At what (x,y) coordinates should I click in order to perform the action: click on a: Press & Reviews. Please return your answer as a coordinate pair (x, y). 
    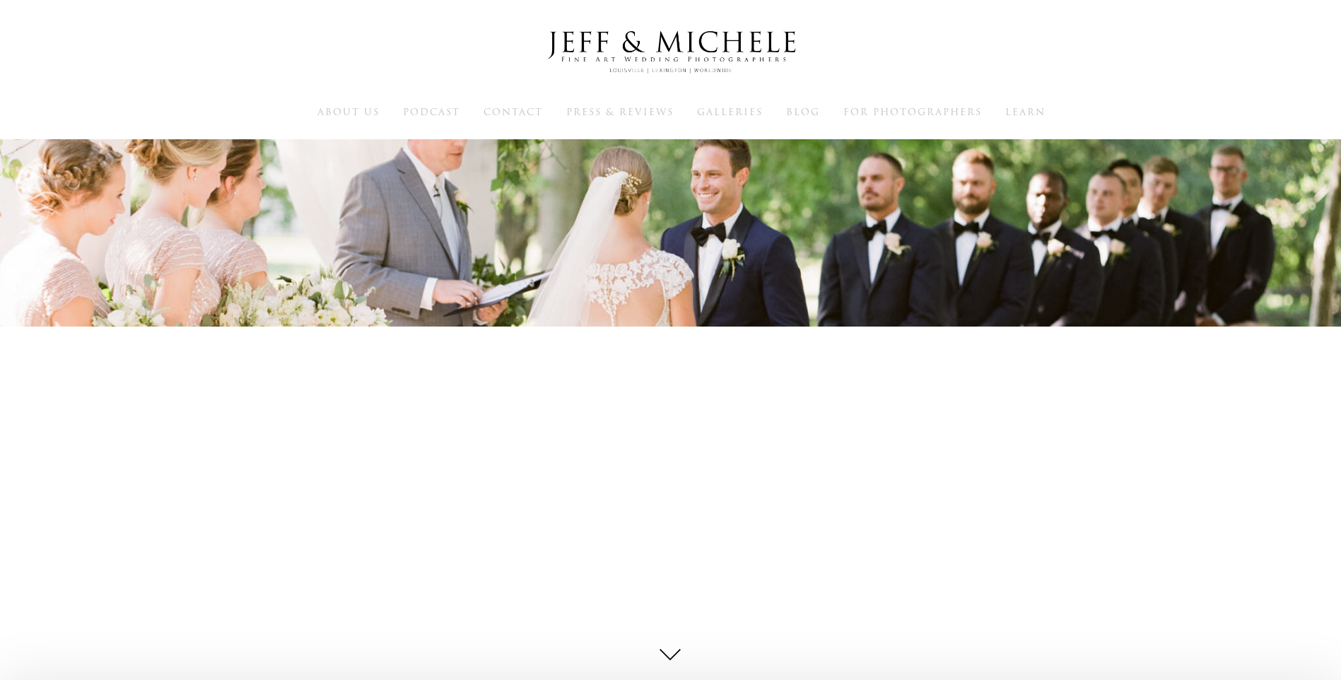
    Looking at the image, I should click on (620, 112).